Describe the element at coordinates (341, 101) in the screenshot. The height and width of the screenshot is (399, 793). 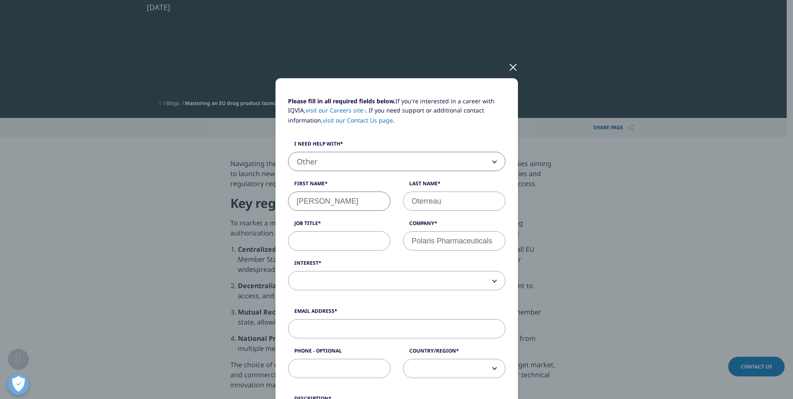
I see `strong: Please fill in all required fields below.` at that location.